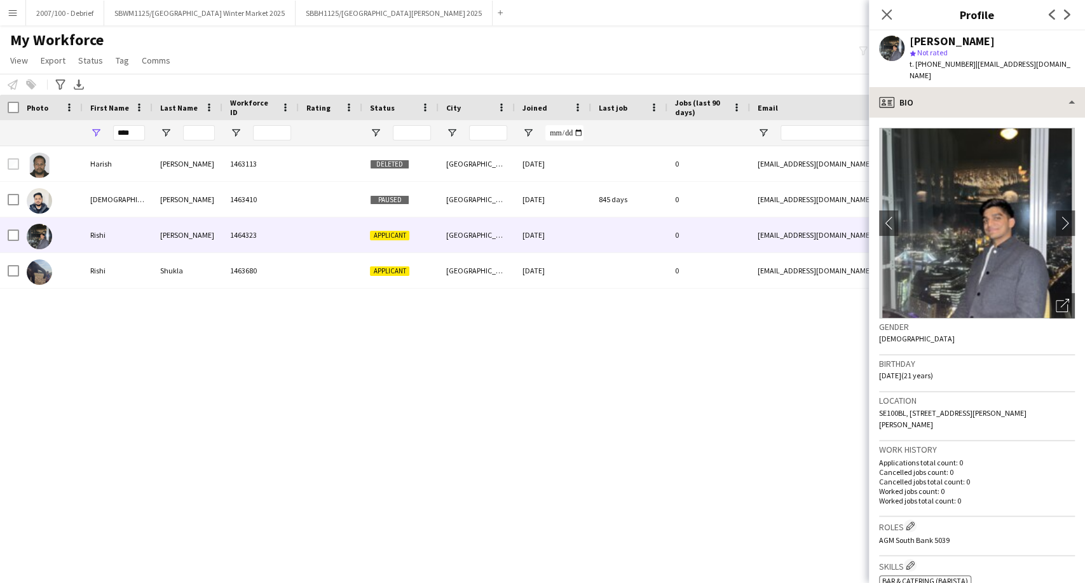  What do you see at coordinates (13, 164) in the screenshot?
I see `input: Row Selection is disabled for this row (unchecked)` at bounding box center [13, 164].